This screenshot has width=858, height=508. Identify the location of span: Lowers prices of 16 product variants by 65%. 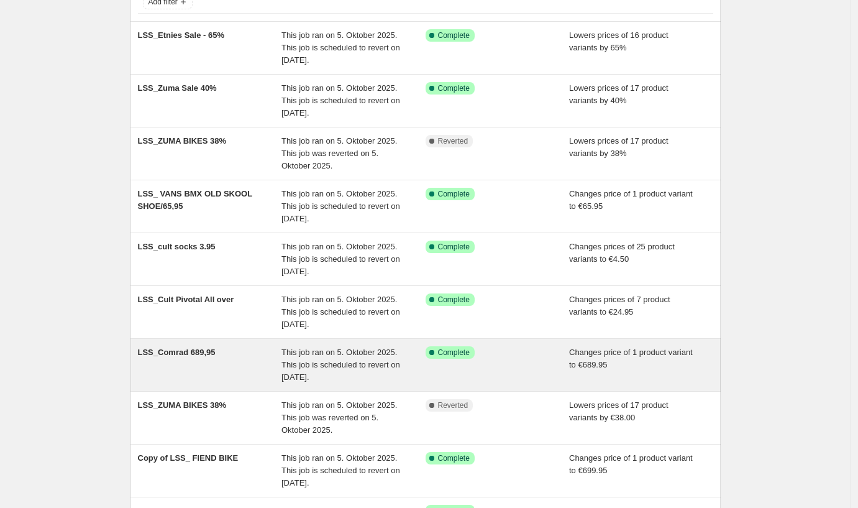
(619, 41).